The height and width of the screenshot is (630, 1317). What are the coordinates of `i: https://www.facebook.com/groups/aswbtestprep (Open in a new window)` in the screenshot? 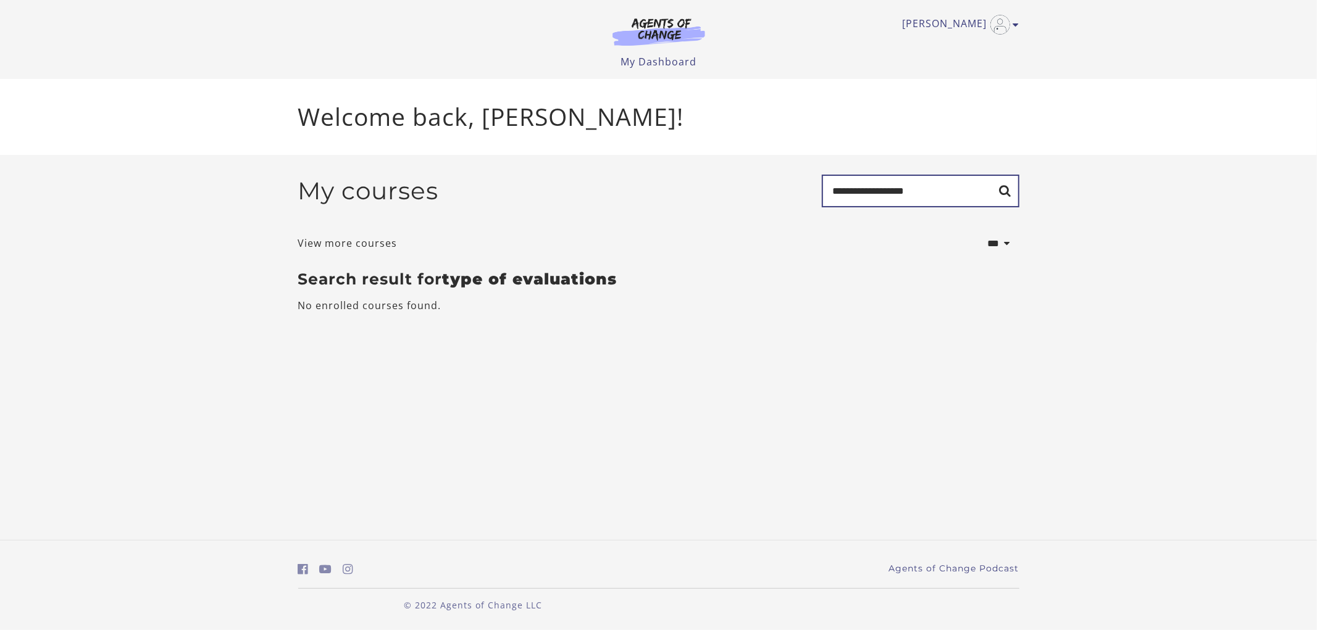 It's located at (303, 569).